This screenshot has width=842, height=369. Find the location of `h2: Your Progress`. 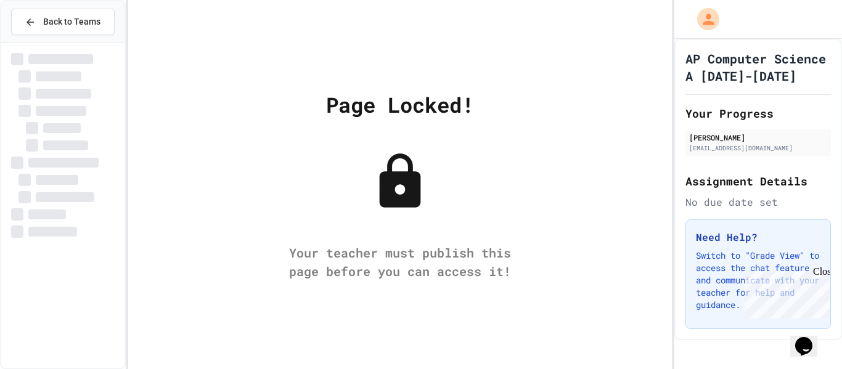

h2: Your Progress is located at coordinates (759, 113).